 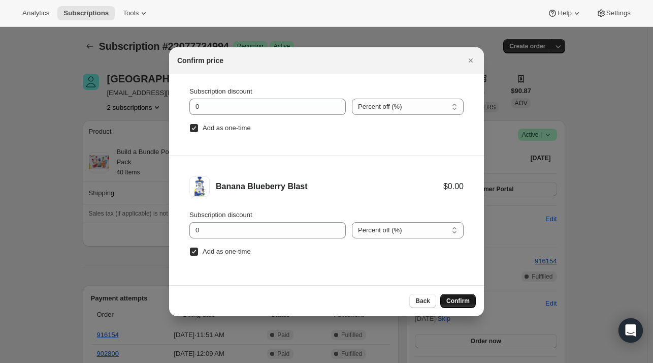 I want to click on button: Settings, so click(x=613, y=13).